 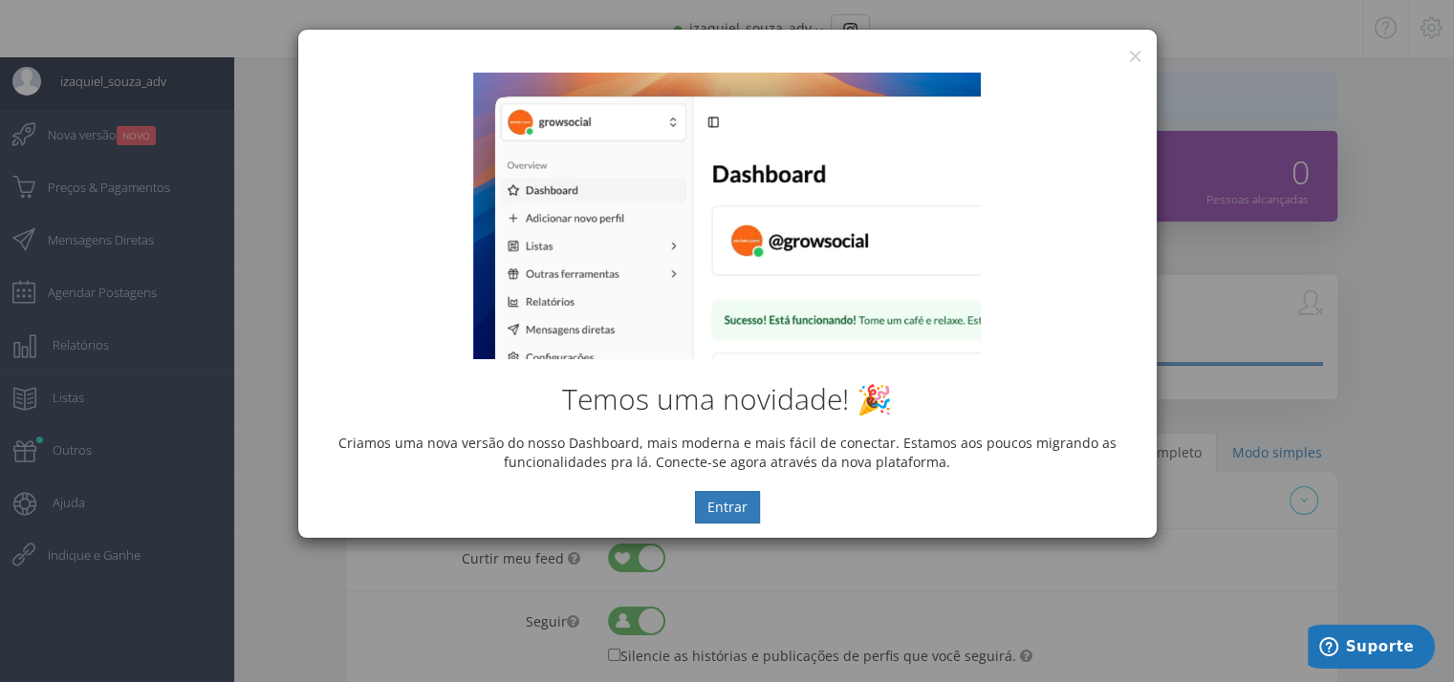 What do you see at coordinates (72, 22) in the screenshot?
I see `span: Suporte` at bounding box center [72, 22].